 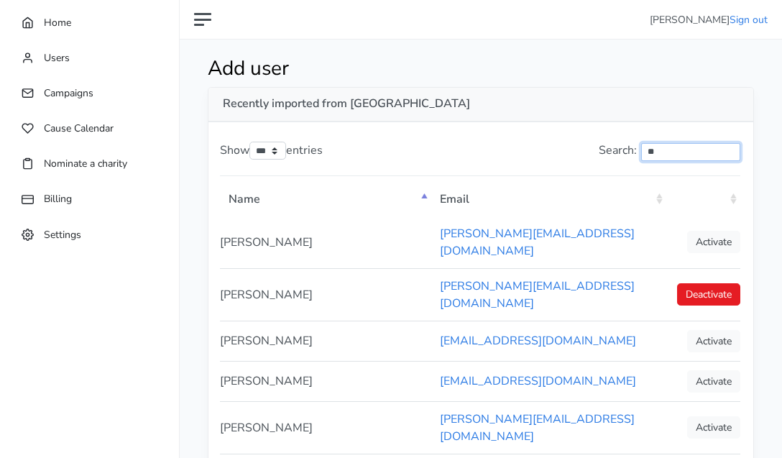 What do you see at coordinates (89, 234) in the screenshot?
I see `a: Settings` at bounding box center [89, 234].